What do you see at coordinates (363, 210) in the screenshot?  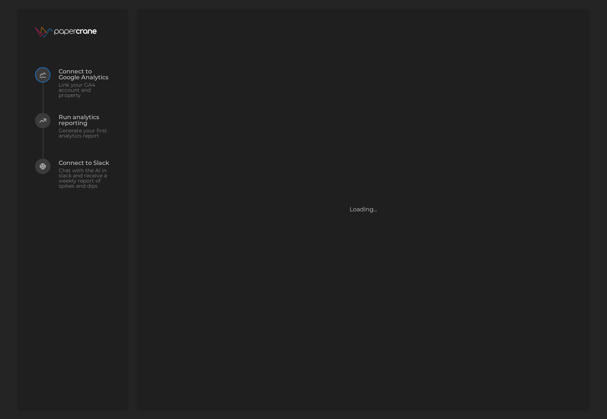 I see `p: Loading...` at bounding box center [363, 210].